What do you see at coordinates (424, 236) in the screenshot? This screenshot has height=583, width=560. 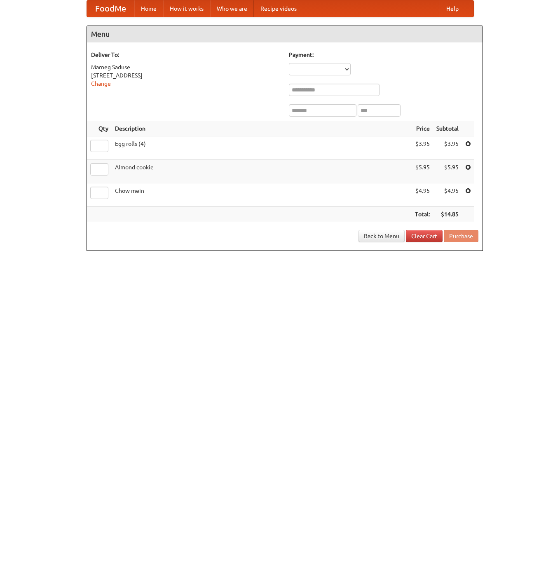 I see `a: Clear Cart` at bounding box center [424, 236].